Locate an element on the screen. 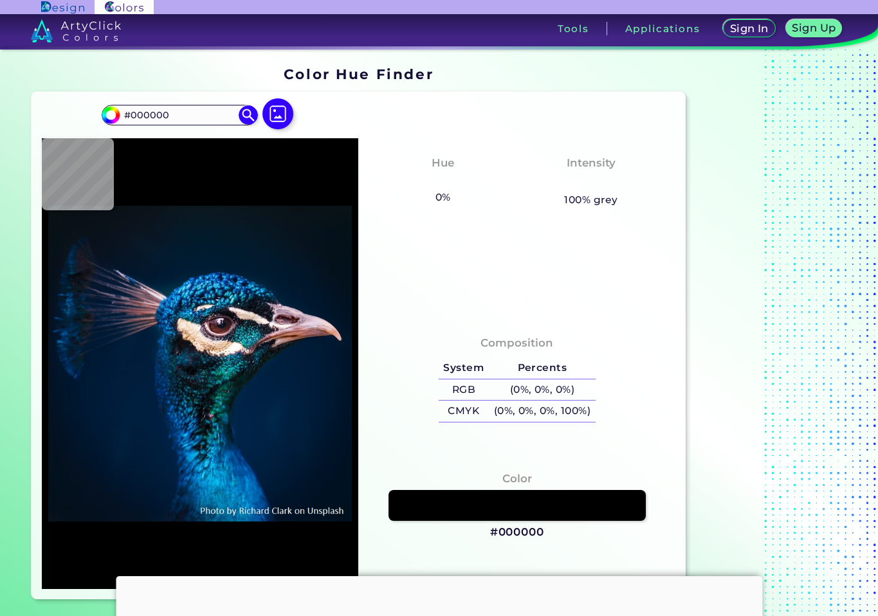 This screenshot has width=878, height=616. img: icon search is located at coordinates (248, 115).